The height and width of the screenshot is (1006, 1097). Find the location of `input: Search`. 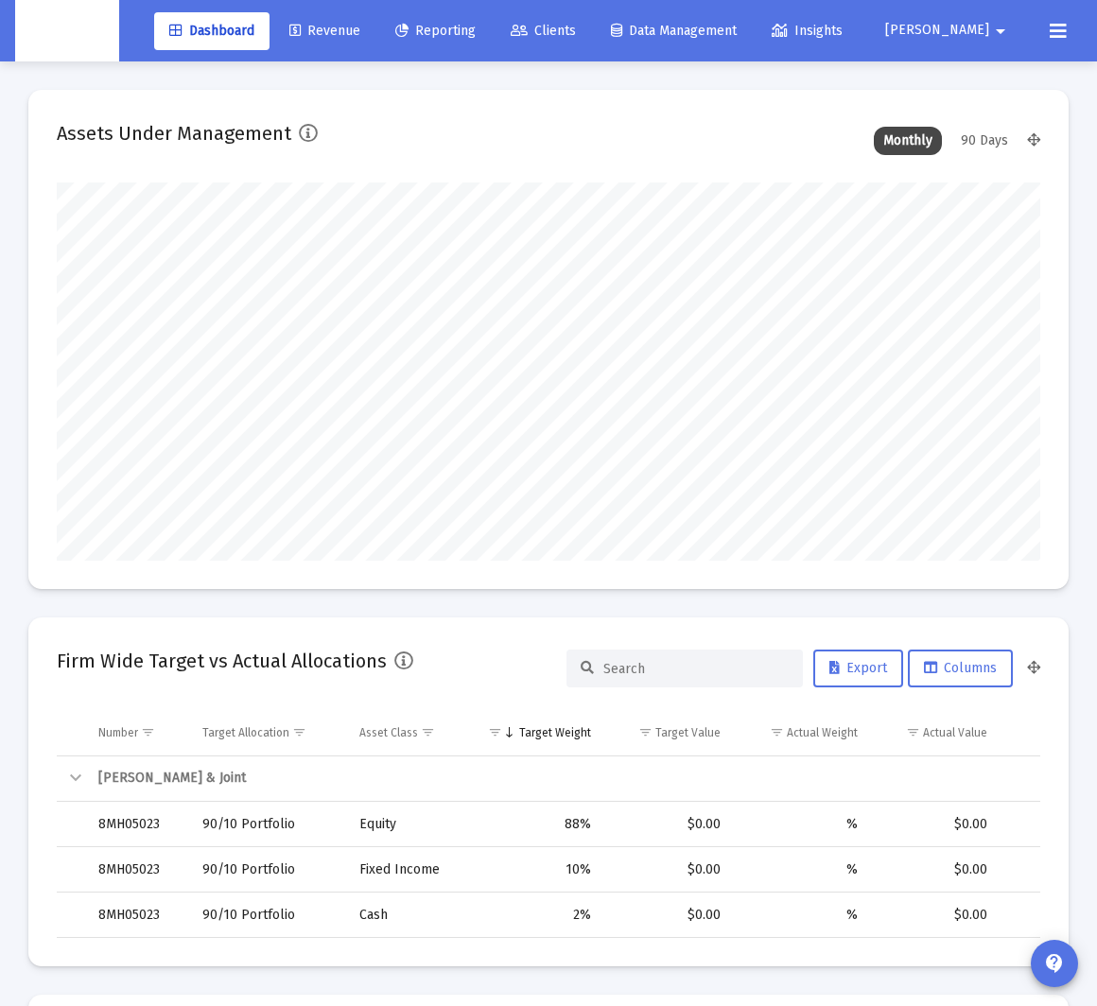

input: Search is located at coordinates (696, 669).